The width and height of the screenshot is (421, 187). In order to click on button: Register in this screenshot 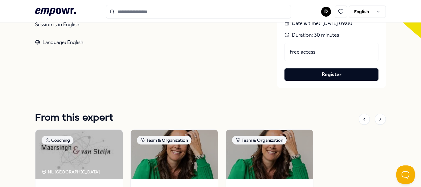, I will do `click(331, 75)`.